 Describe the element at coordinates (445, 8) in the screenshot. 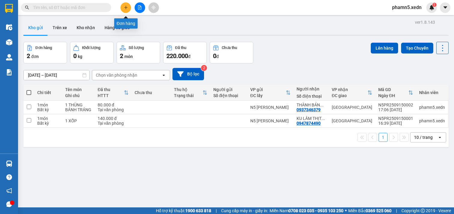

I see `button: caret-down` at that location.